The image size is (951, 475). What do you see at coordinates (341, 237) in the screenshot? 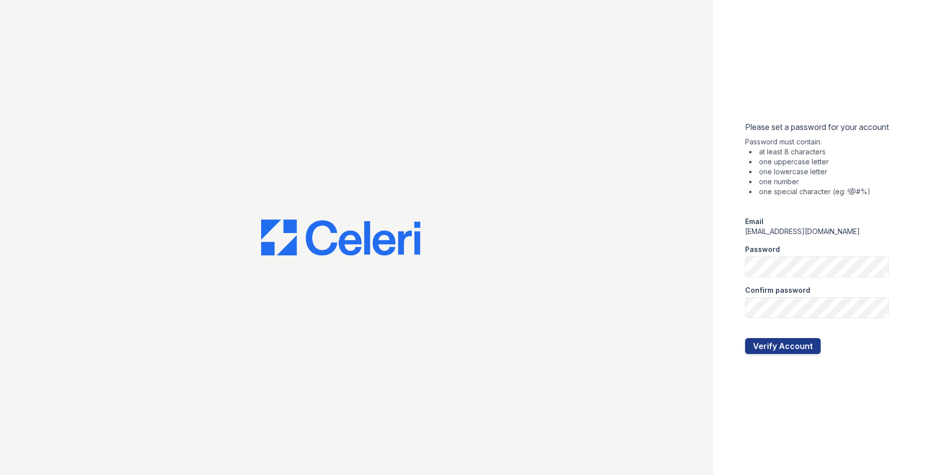
I see `img: CE_Logo_Blue-a8612792a0a2168367f1c8372b55b34899dd931a85d93a1a3d3e32e68fde9ad4.png` at bounding box center [341, 237].